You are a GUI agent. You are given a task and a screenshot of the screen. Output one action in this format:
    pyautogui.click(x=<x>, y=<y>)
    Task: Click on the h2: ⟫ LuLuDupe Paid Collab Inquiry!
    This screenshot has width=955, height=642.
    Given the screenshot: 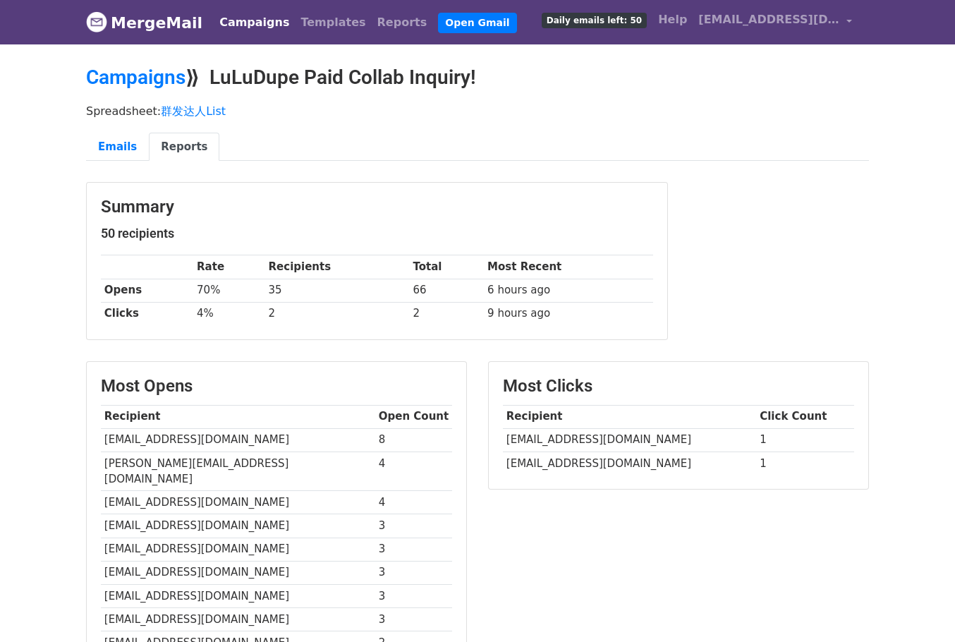 What is the action you would take?
    pyautogui.click(x=477, y=78)
    